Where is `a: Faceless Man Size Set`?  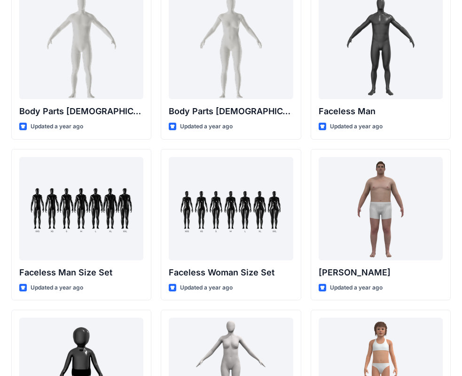
a: Faceless Man Size Set is located at coordinates (81, 209).